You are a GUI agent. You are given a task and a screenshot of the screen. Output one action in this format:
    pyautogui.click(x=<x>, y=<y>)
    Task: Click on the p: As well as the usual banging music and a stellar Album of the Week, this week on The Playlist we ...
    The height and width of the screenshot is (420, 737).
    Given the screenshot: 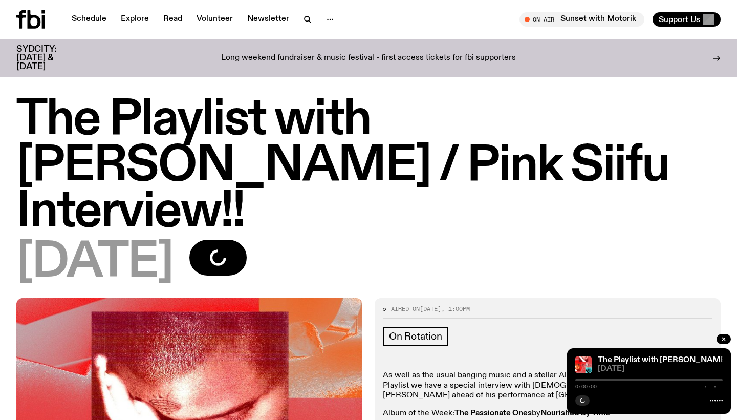 What is the action you would take?
    pyautogui.click(x=548, y=385)
    